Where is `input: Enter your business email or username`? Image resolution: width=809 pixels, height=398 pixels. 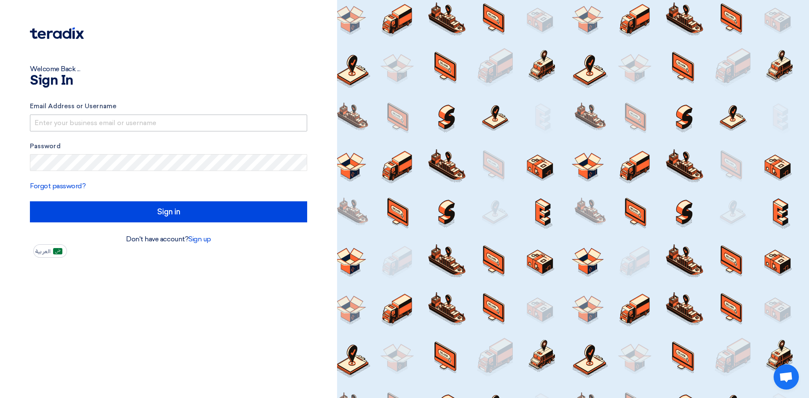
input: Enter your business email or username is located at coordinates (168, 123).